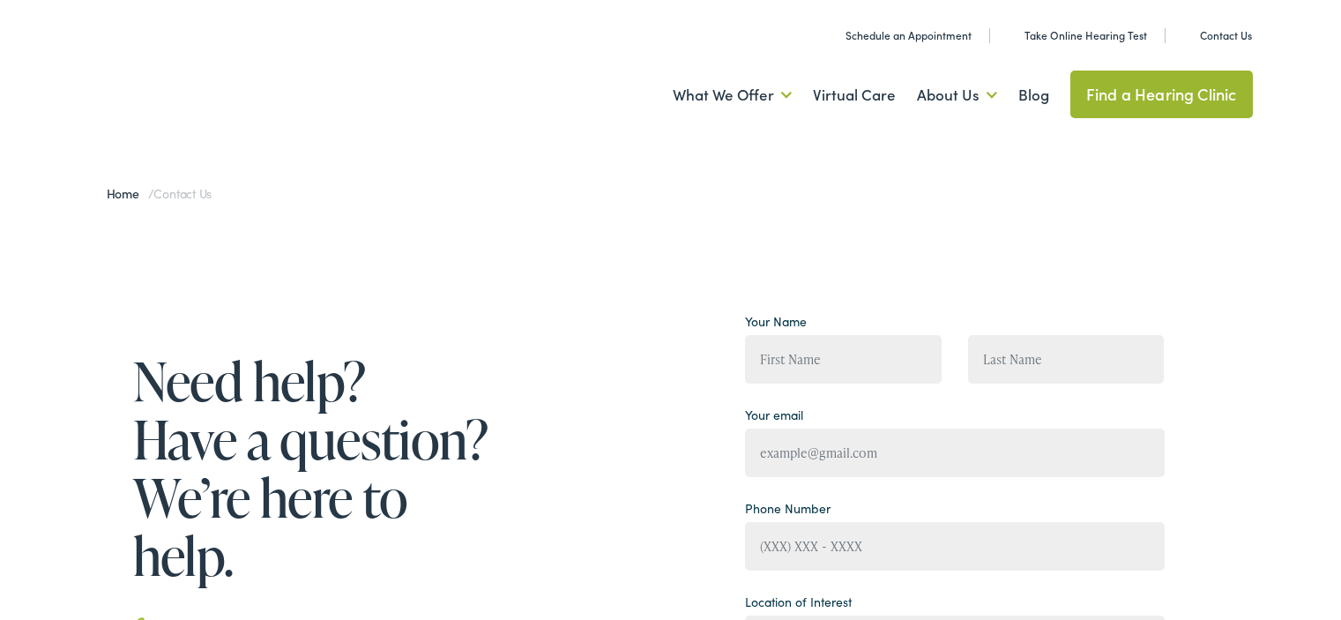 This screenshot has width=1341, height=620. Describe the element at coordinates (774, 414) in the screenshot. I see `label: Your email` at that location.